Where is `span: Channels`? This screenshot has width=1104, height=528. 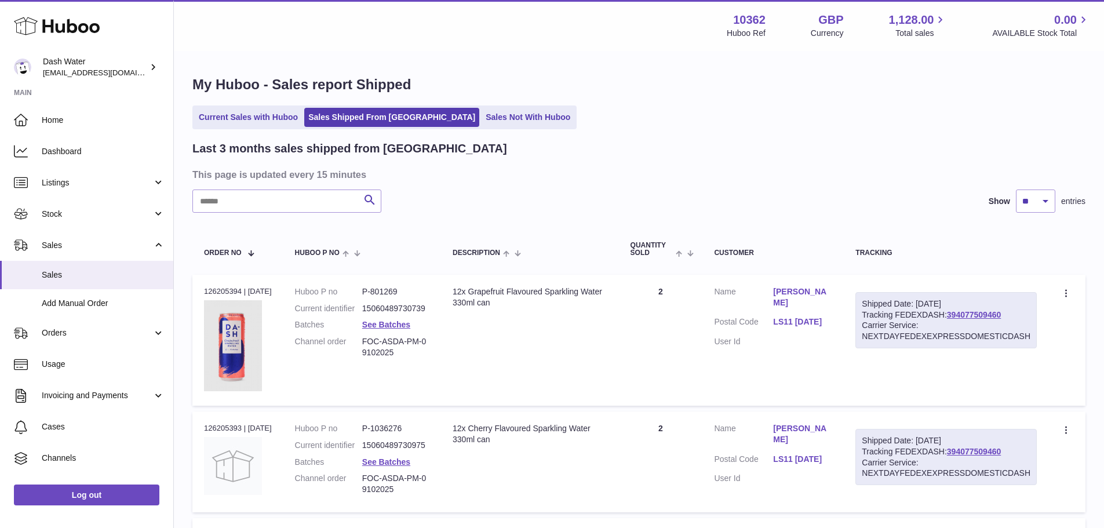 span: Channels is located at coordinates (103, 458).